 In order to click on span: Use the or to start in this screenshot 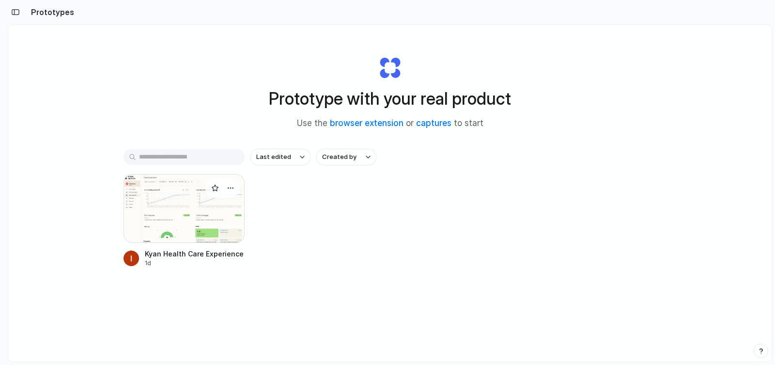, I will do `click(390, 124)`.